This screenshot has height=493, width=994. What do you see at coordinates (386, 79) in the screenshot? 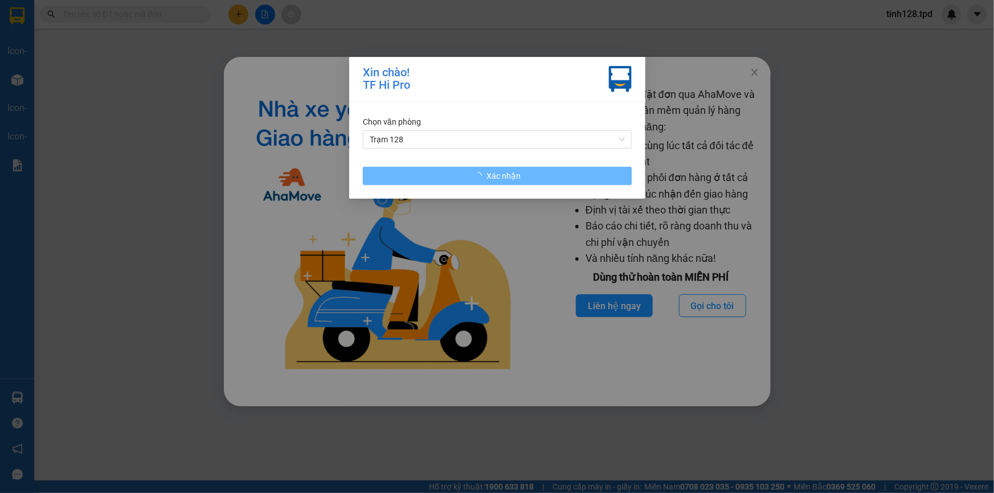
I see `div: Xin chào! TF Hi Pro` at bounding box center [386, 79].